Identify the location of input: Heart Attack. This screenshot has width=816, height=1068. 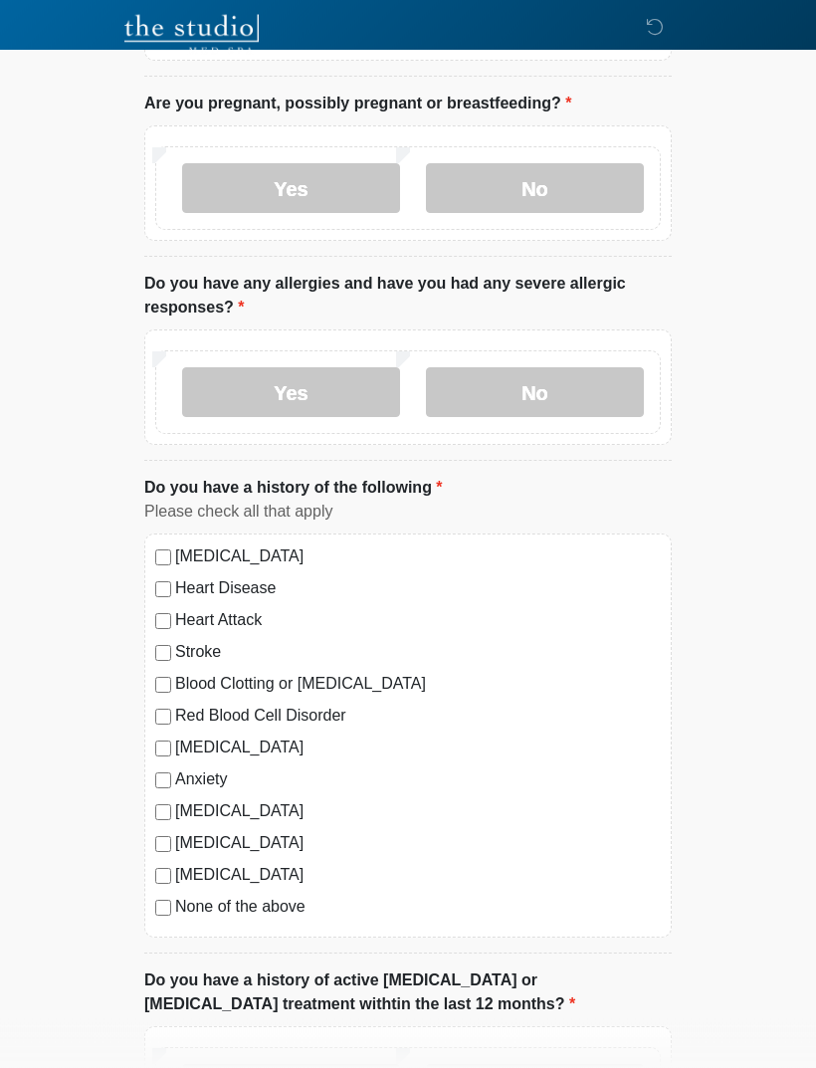
(163, 622).